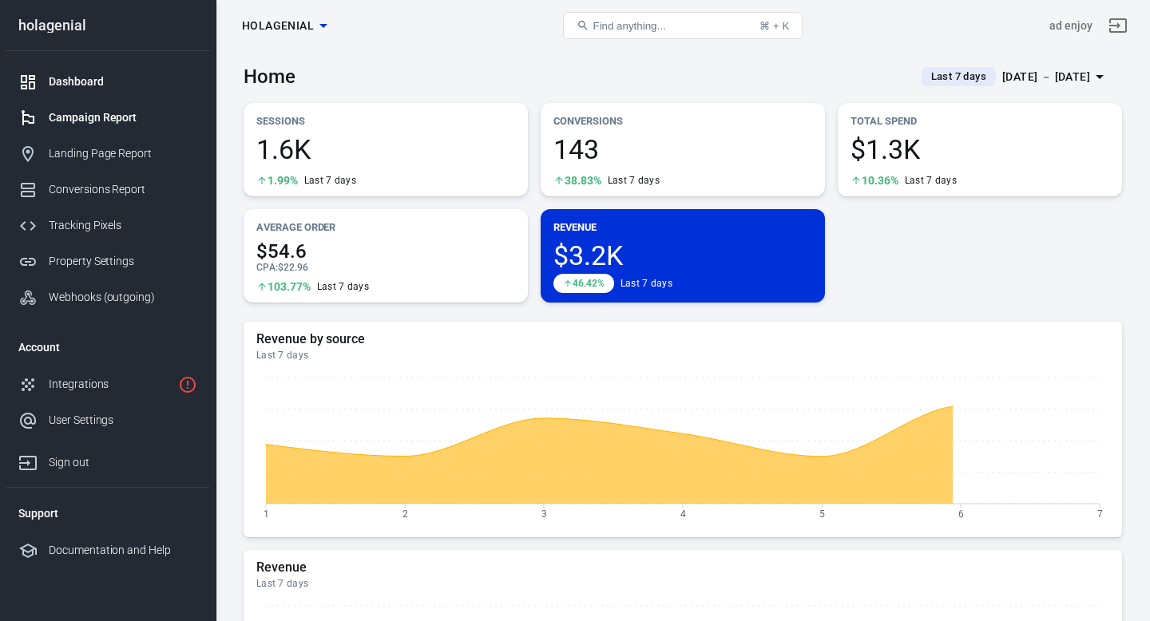 This screenshot has height=621, width=1150. Describe the element at coordinates (283, 180) in the screenshot. I see `span: 1.99%` at that location.